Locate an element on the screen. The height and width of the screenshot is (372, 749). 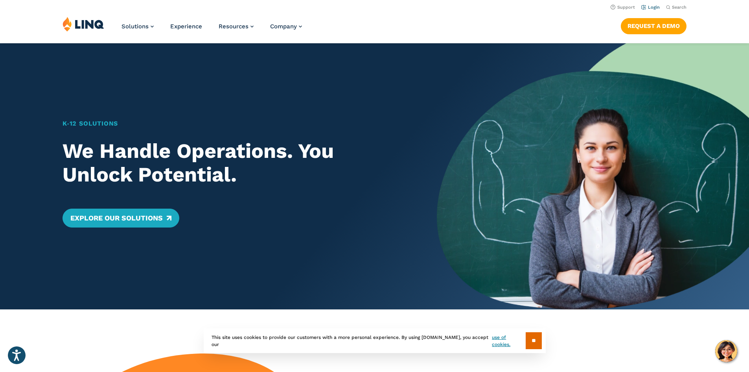
span: Resources is located at coordinates (234, 26).